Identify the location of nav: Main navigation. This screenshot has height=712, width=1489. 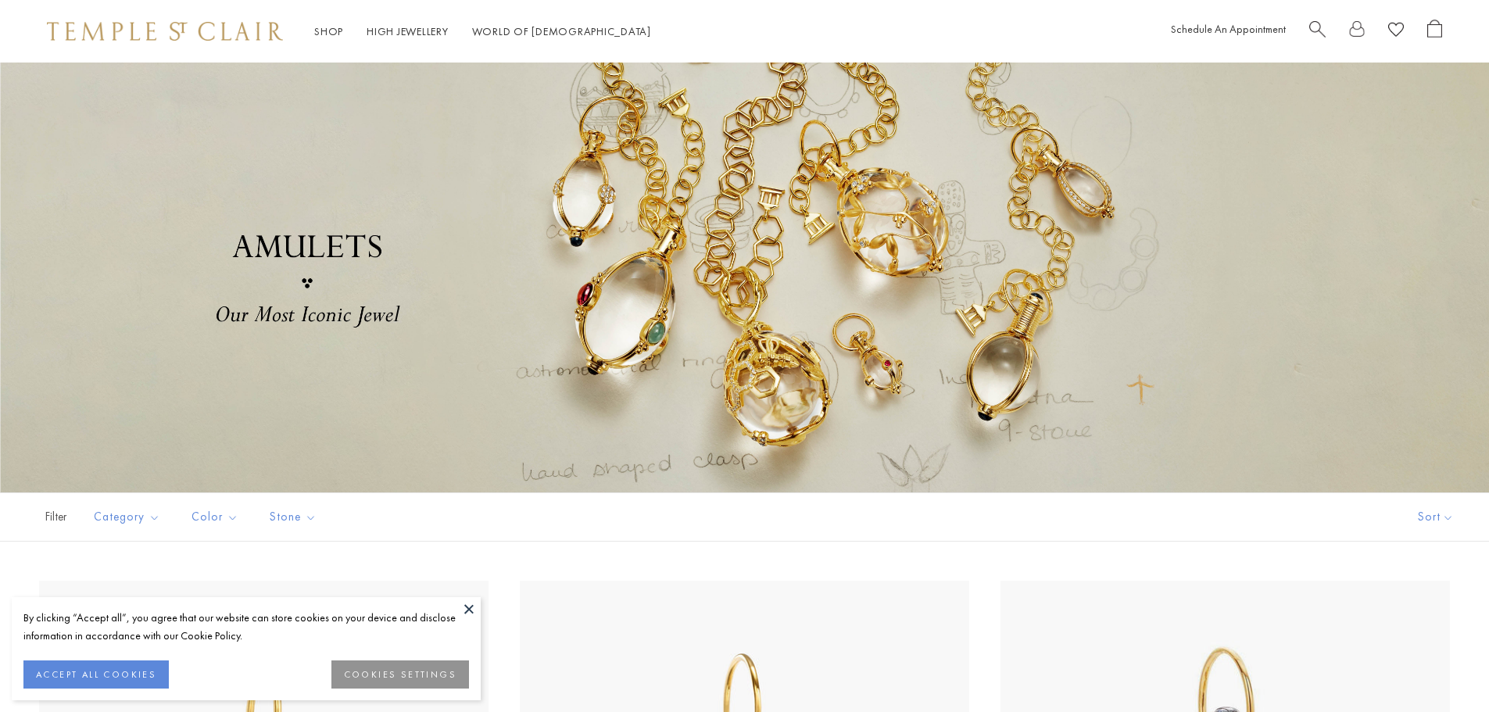
(482, 31).